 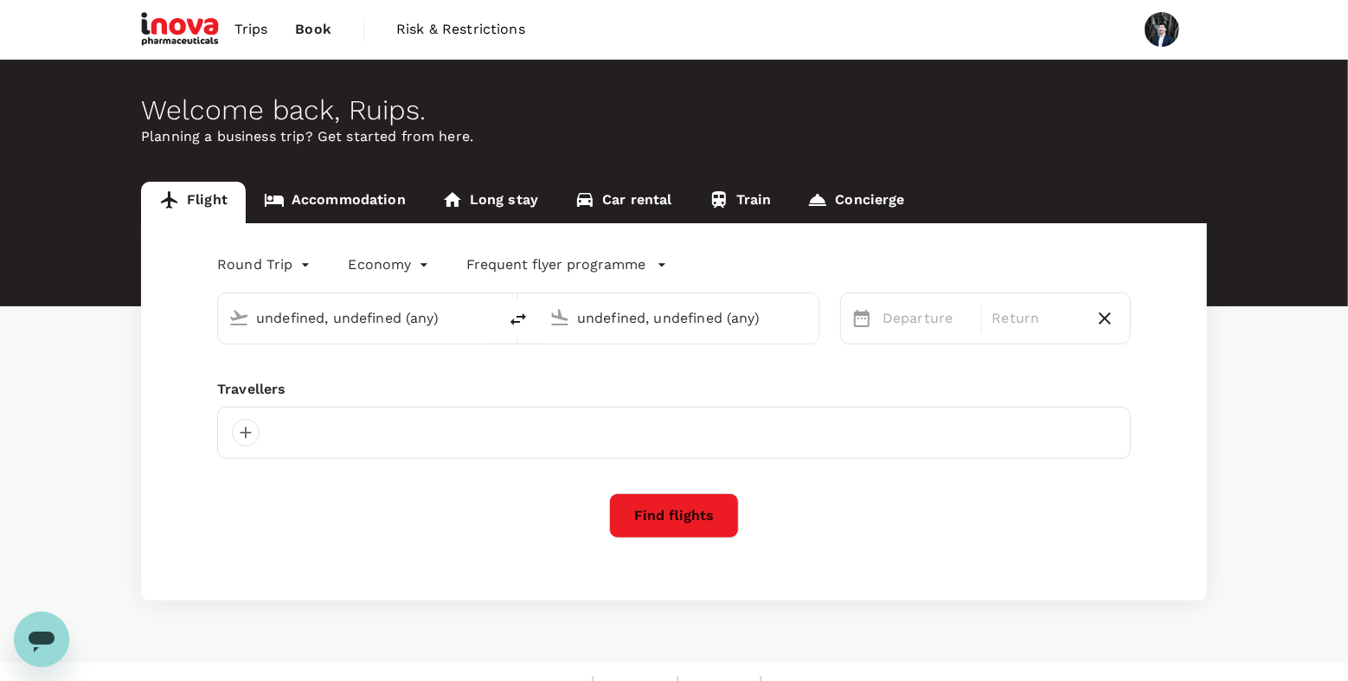 I want to click on a: Train, so click(x=740, y=202).